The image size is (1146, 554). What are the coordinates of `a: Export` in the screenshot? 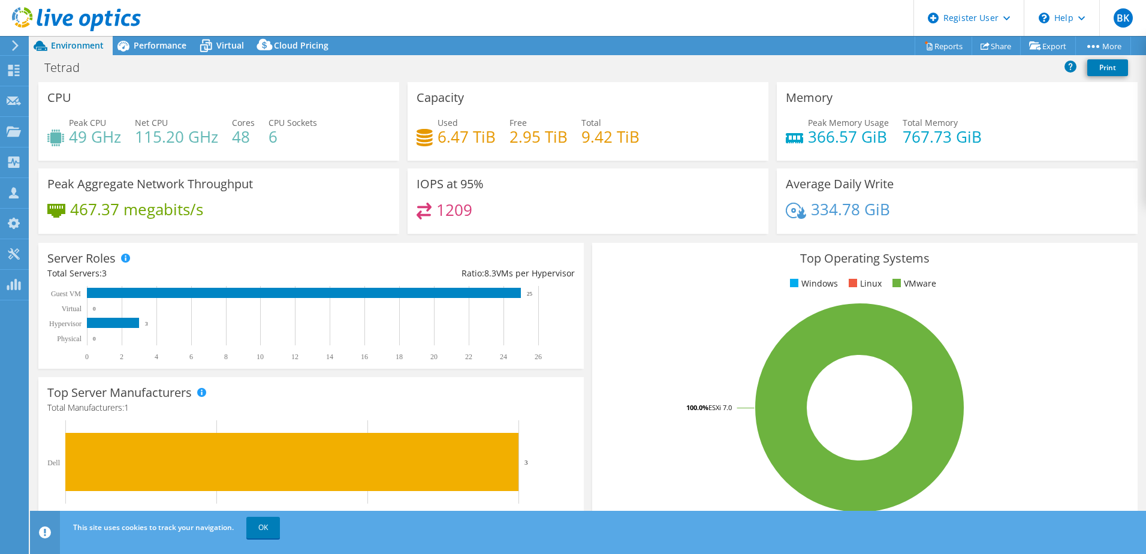 It's located at (1047, 46).